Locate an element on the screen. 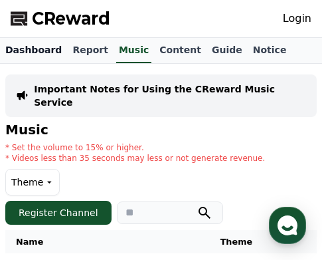  p: Important Notes for Using the CReward Music Service is located at coordinates (170, 96).